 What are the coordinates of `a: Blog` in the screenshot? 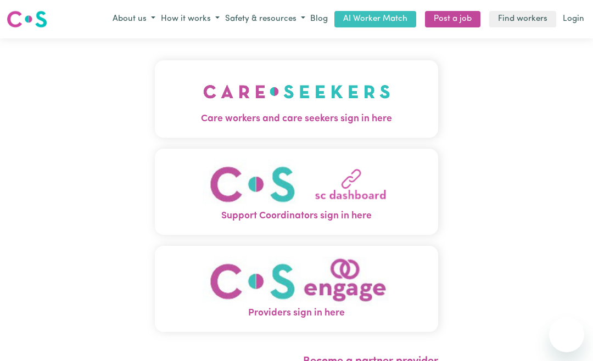 It's located at (319, 19).